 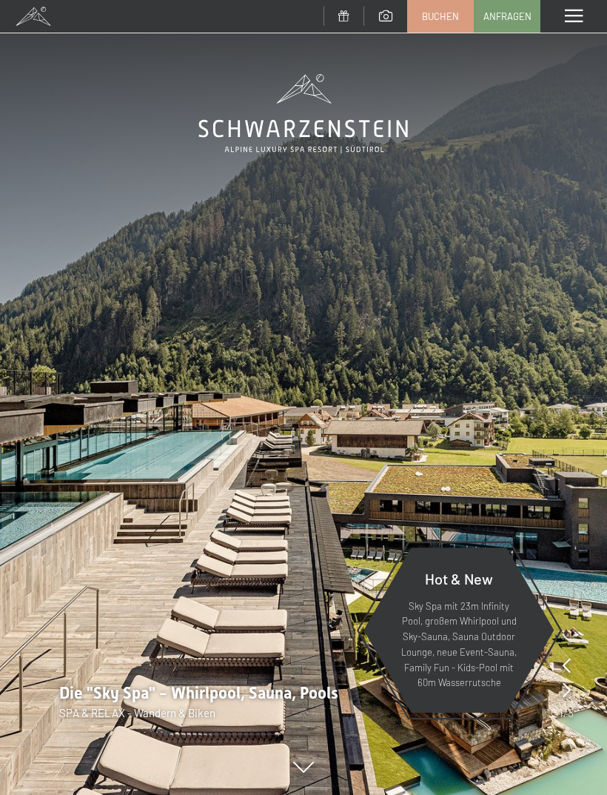 What do you see at coordinates (459, 644) in the screenshot?
I see `p: Sky Spa mit 23m Infinity Pool, großem Whirlpool und Sky-Sauna, Sauna Outdoor Lounge, neue Event-S...` at bounding box center [459, 644].